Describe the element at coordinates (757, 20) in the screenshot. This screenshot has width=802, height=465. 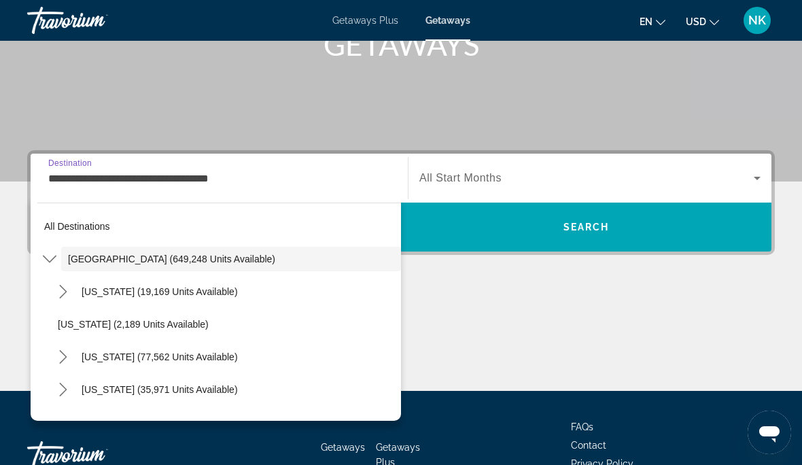
I see `span: NK` at that location.